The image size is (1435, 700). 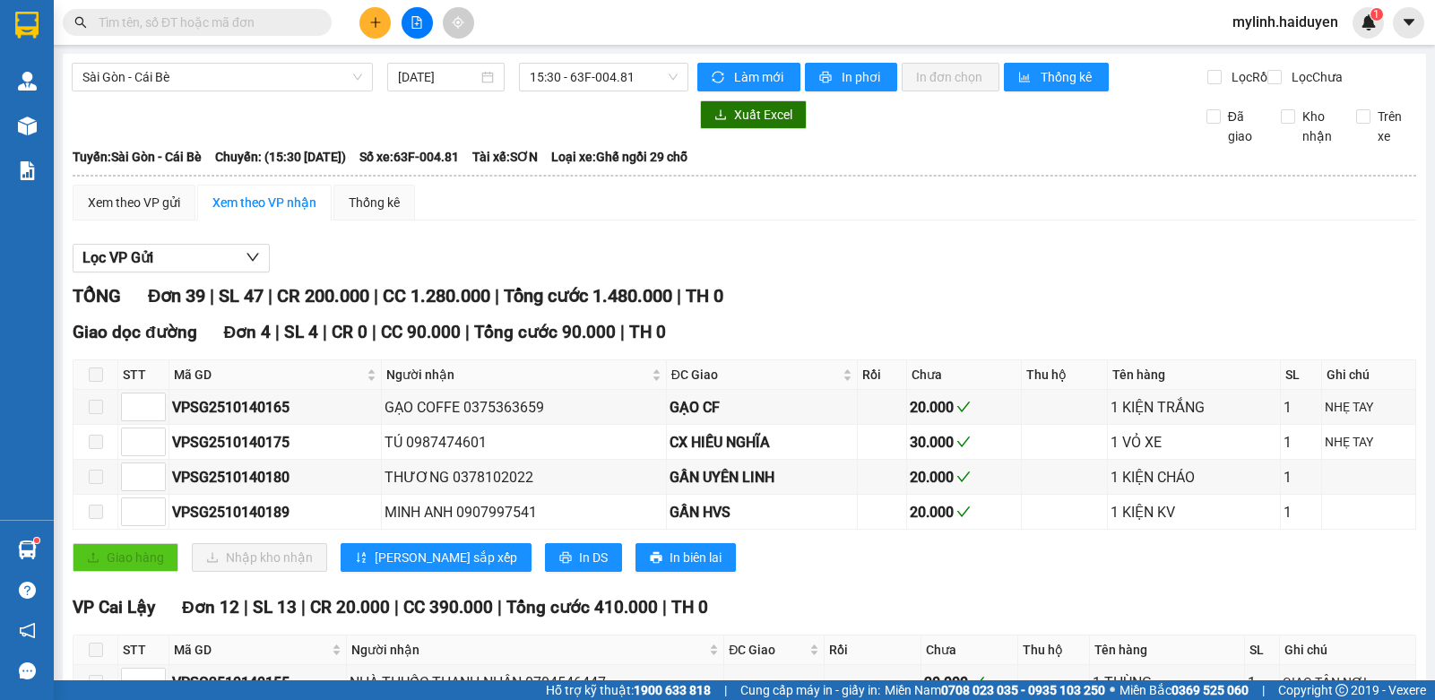 What do you see at coordinates (458, 22) in the screenshot?
I see `button: aim` at bounding box center [458, 22].